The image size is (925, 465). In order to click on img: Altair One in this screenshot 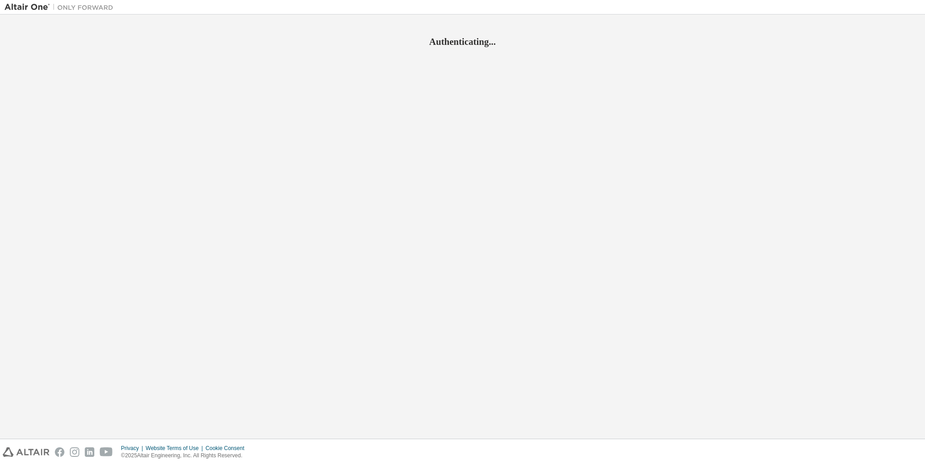, I will do `click(61, 7)`.